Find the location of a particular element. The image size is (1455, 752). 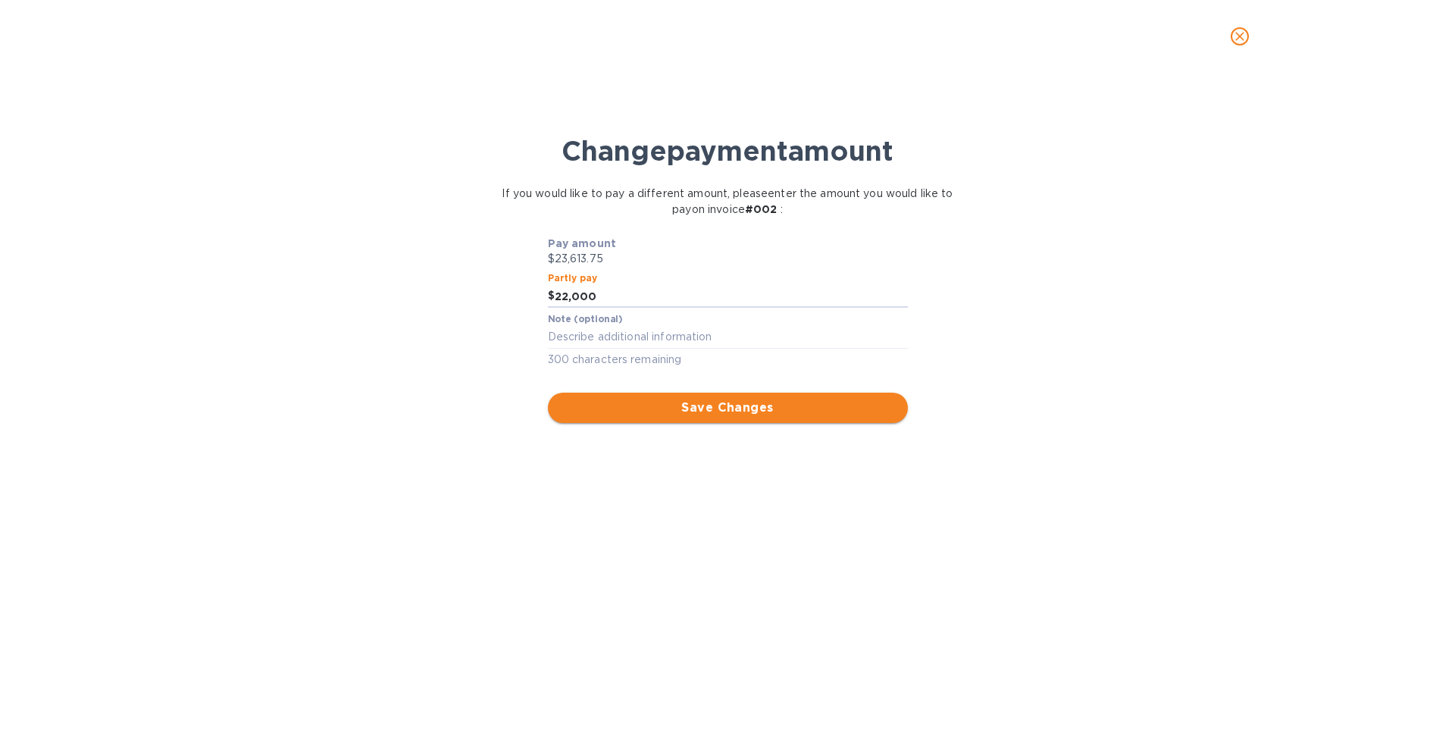

p: $23,613.75 is located at coordinates (728, 258).